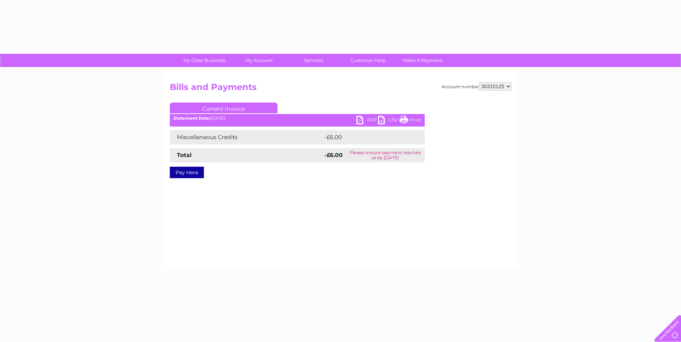 The height and width of the screenshot is (342, 681). I want to click on div: Account number, so click(476, 86).